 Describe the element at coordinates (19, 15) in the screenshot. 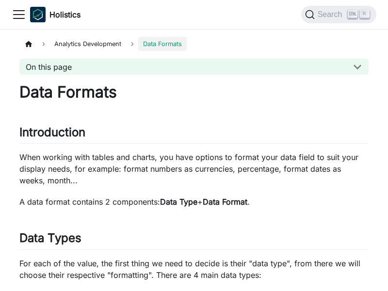

I see `button: Toggle navigation bar` at that location.